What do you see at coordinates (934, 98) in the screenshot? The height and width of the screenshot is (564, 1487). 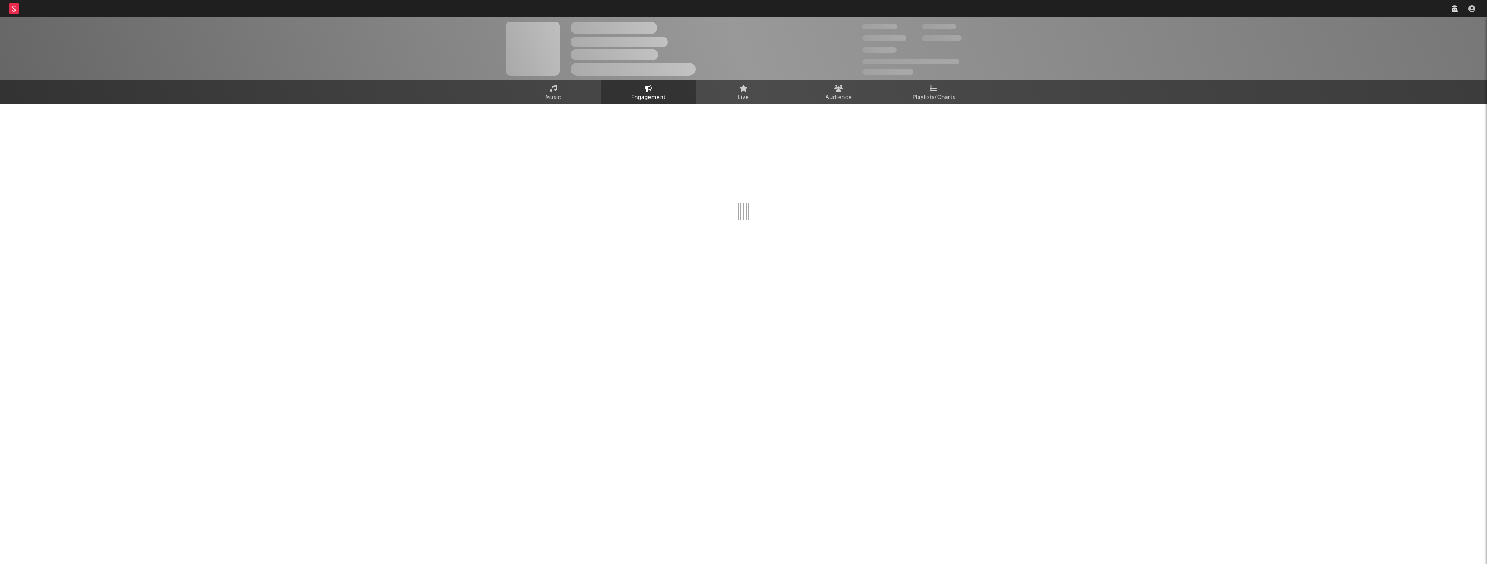 I see `span: Playlists/Charts` at bounding box center [934, 98].